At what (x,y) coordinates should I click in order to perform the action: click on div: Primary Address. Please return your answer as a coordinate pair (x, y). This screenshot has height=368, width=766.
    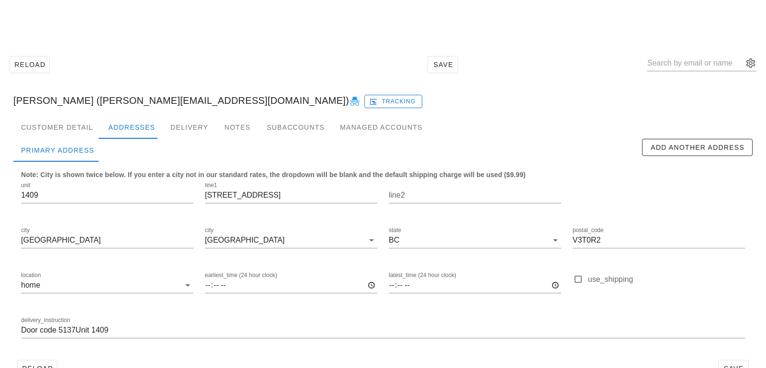
    Looking at the image, I should click on (57, 150).